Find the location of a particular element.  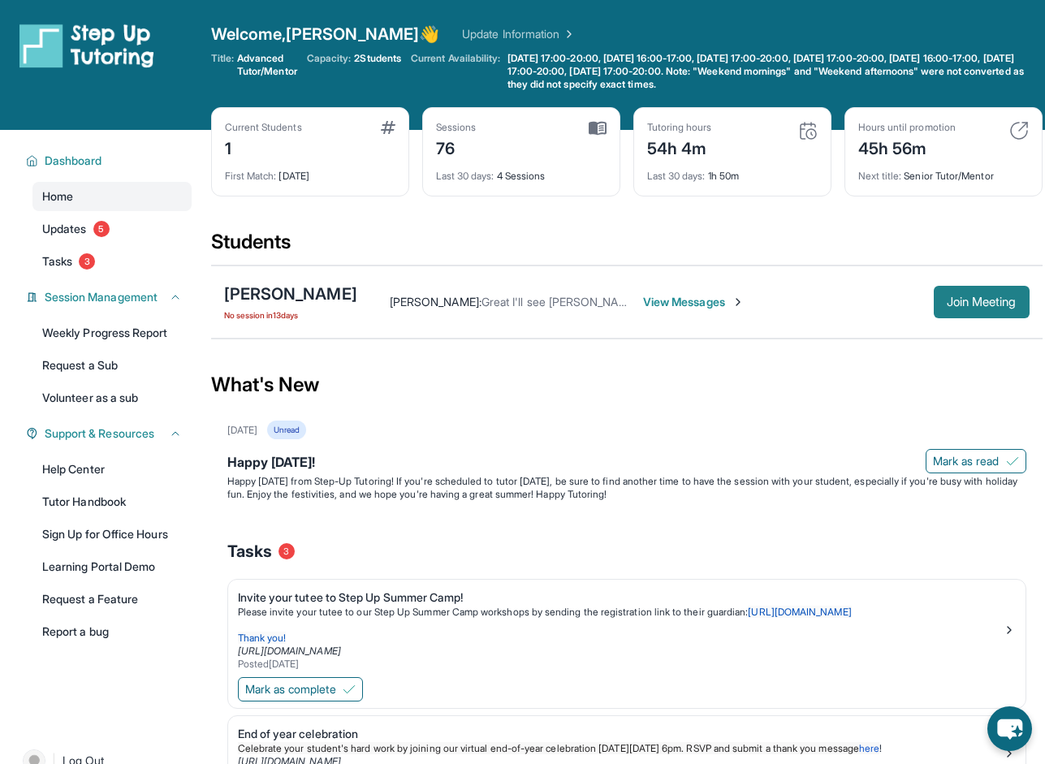

button: chat-button is located at coordinates (1009, 728).